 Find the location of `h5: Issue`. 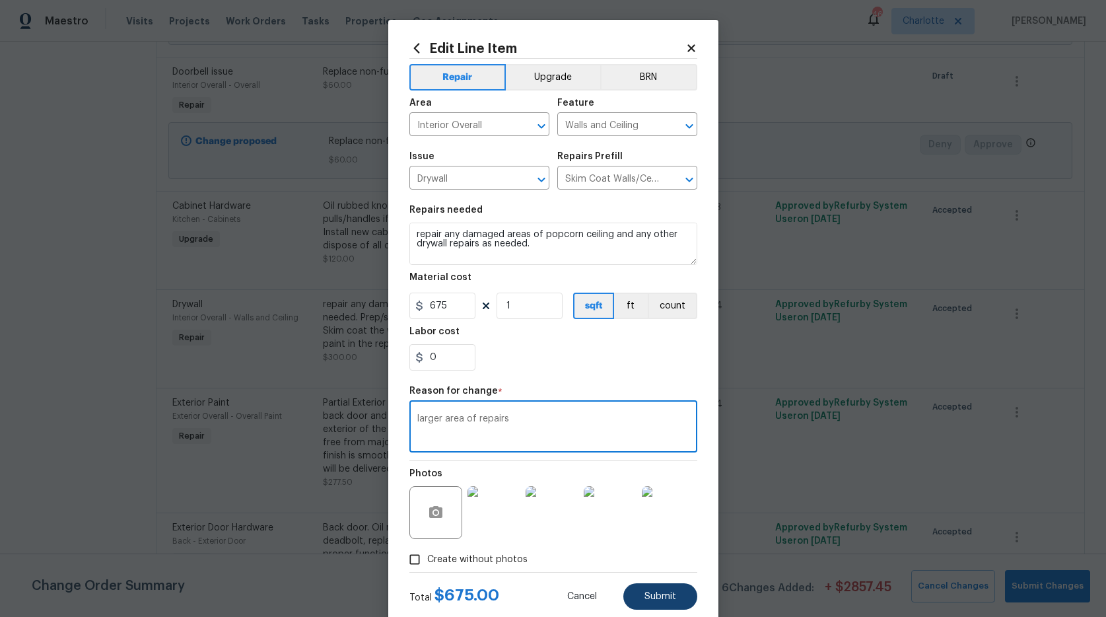

h5: Issue is located at coordinates (422, 156).